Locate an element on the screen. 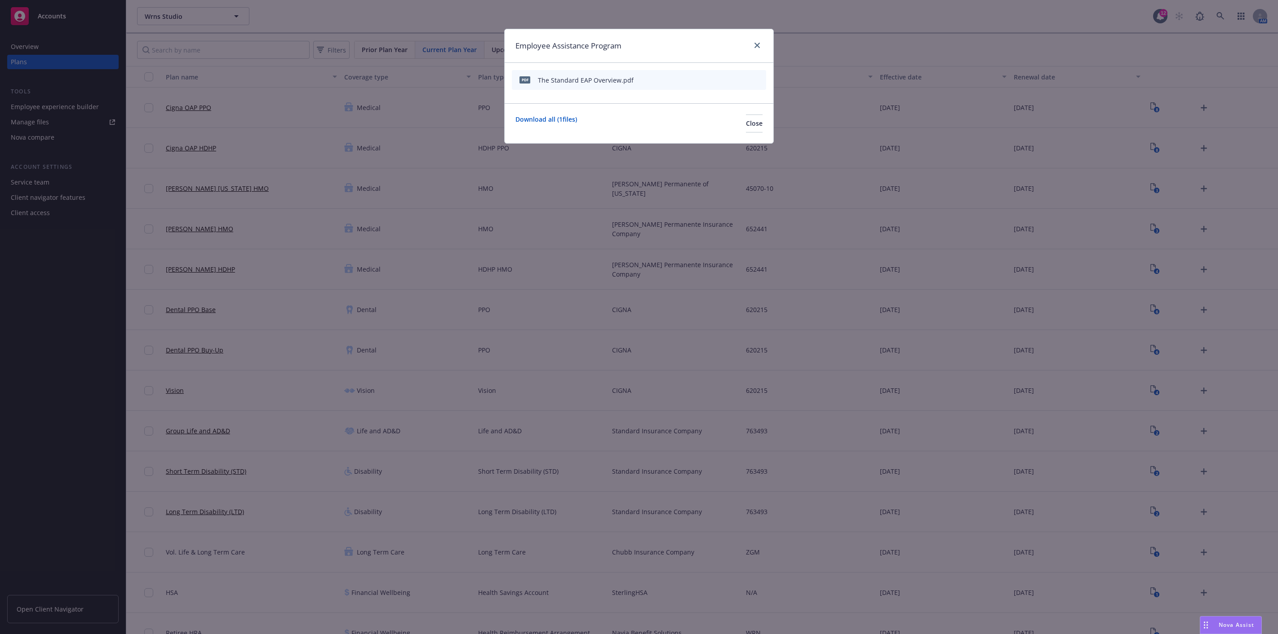  span: pdf is located at coordinates (525, 80).